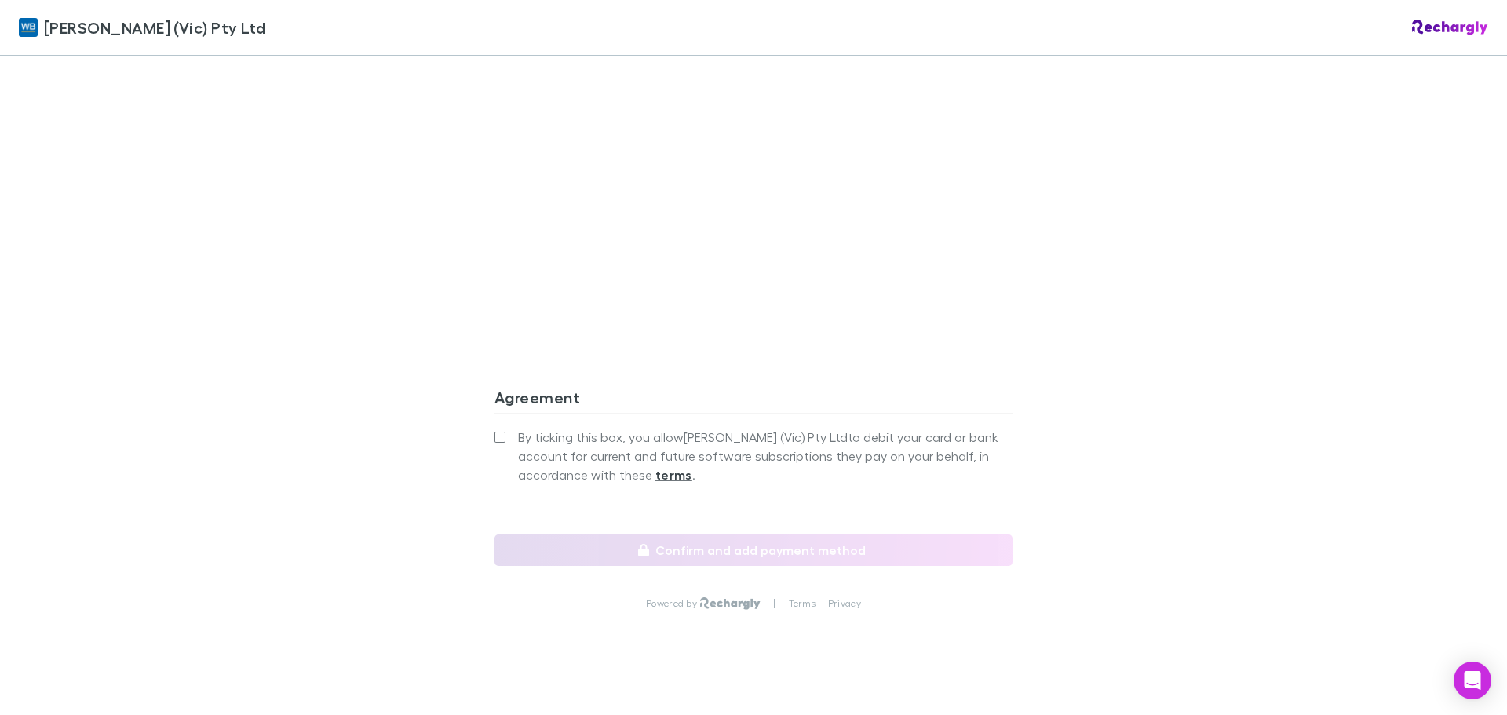 The image size is (1507, 715). Describe the element at coordinates (673, 475) in the screenshot. I see `strong: terms` at that location.